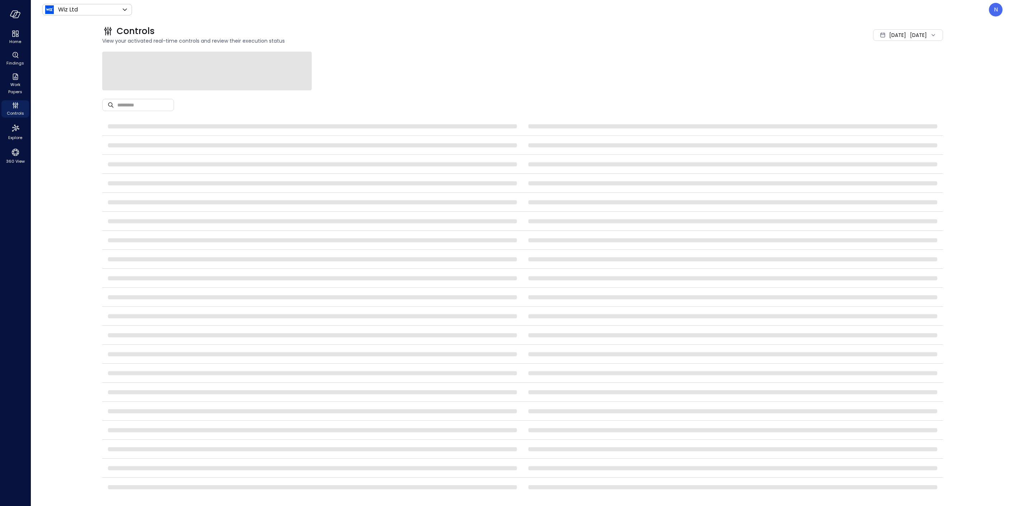 This screenshot has height=506, width=1014. Describe the element at coordinates (68, 10) in the screenshot. I see `p: Wiz Ltd` at that location.